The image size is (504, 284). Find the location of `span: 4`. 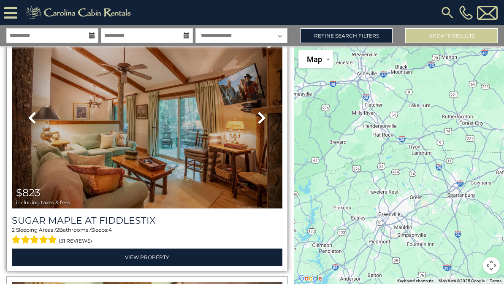

span: 4 is located at coordinates (110, 230).